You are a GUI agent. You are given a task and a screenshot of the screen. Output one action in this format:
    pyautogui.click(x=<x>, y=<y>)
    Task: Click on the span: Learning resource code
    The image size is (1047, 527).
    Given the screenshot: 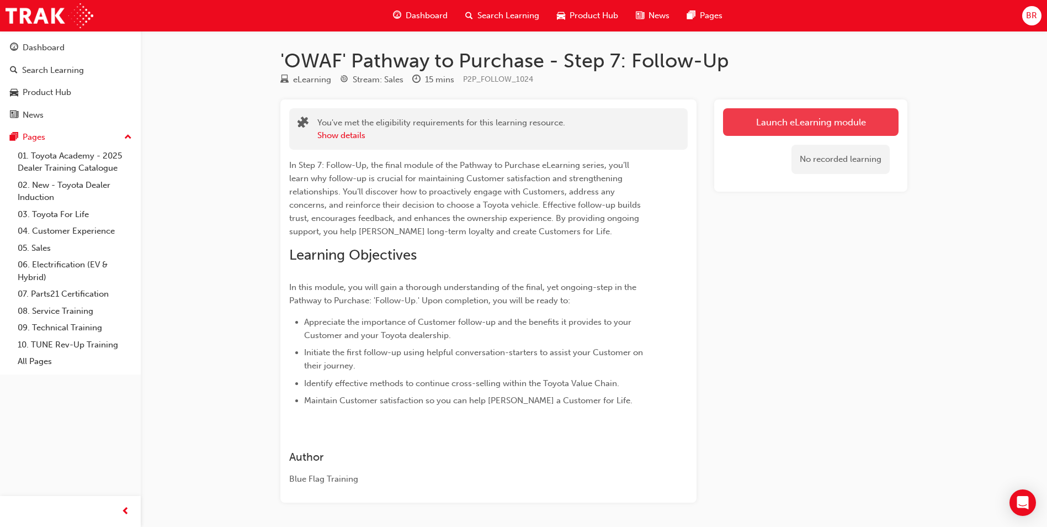 What is the action you would take?
    pyautogui.click(x=498, y=79)
    